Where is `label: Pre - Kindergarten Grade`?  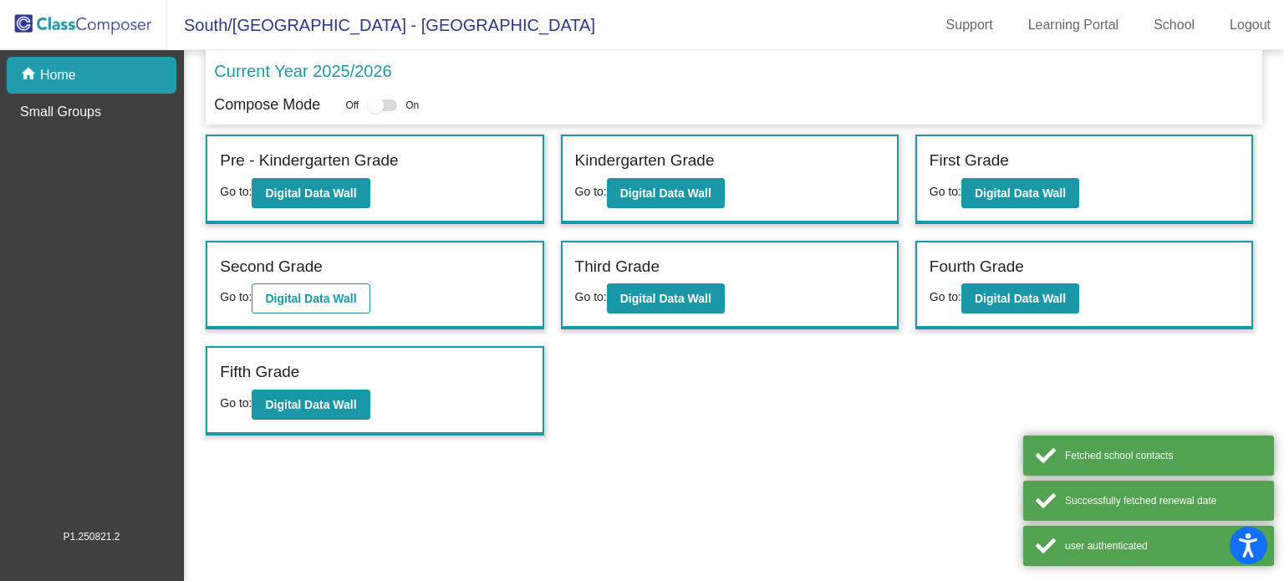
label: Pre - Kindergarten Grade is located at coordinates (308, 161).